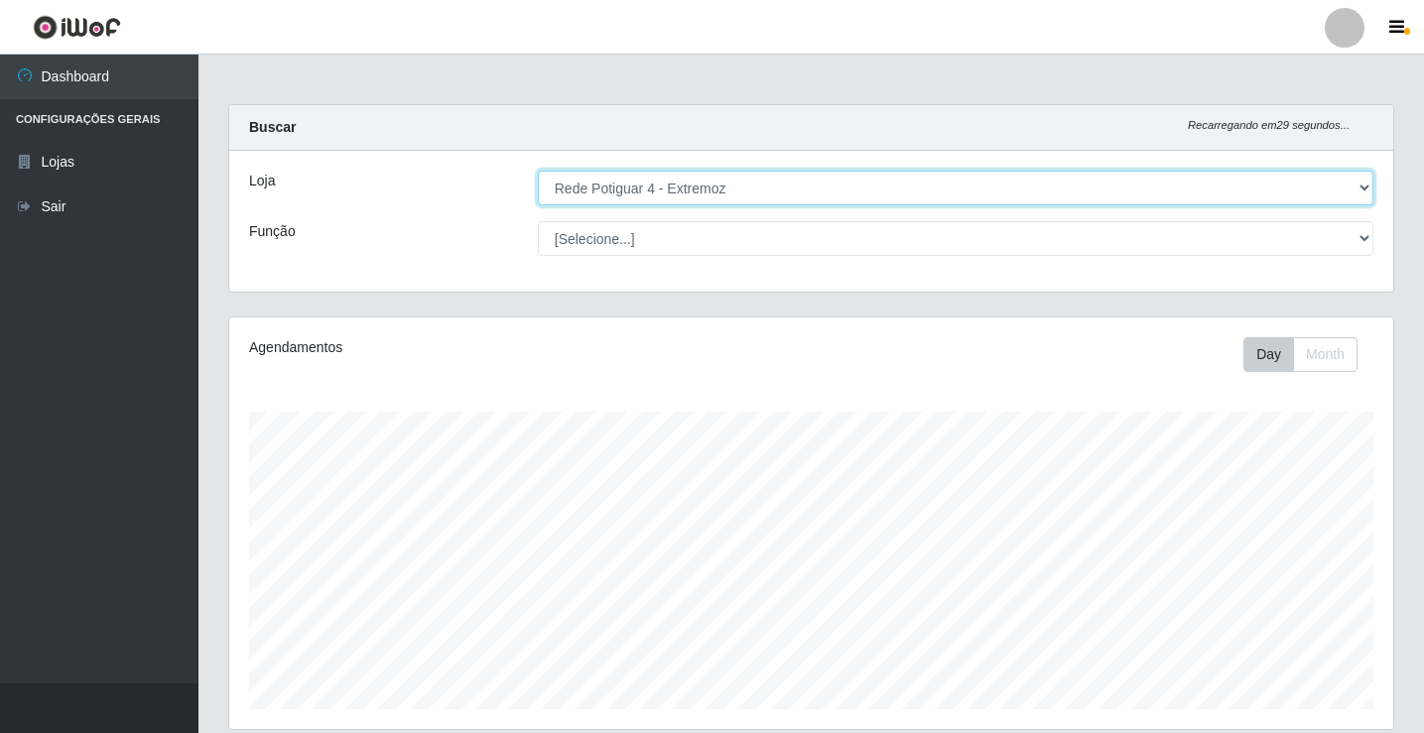 The image size is (1424, 733). What do you see at coordinates (262, 181) in the screenshot?
I see `label: Loja` at bounding box center [262, 181].